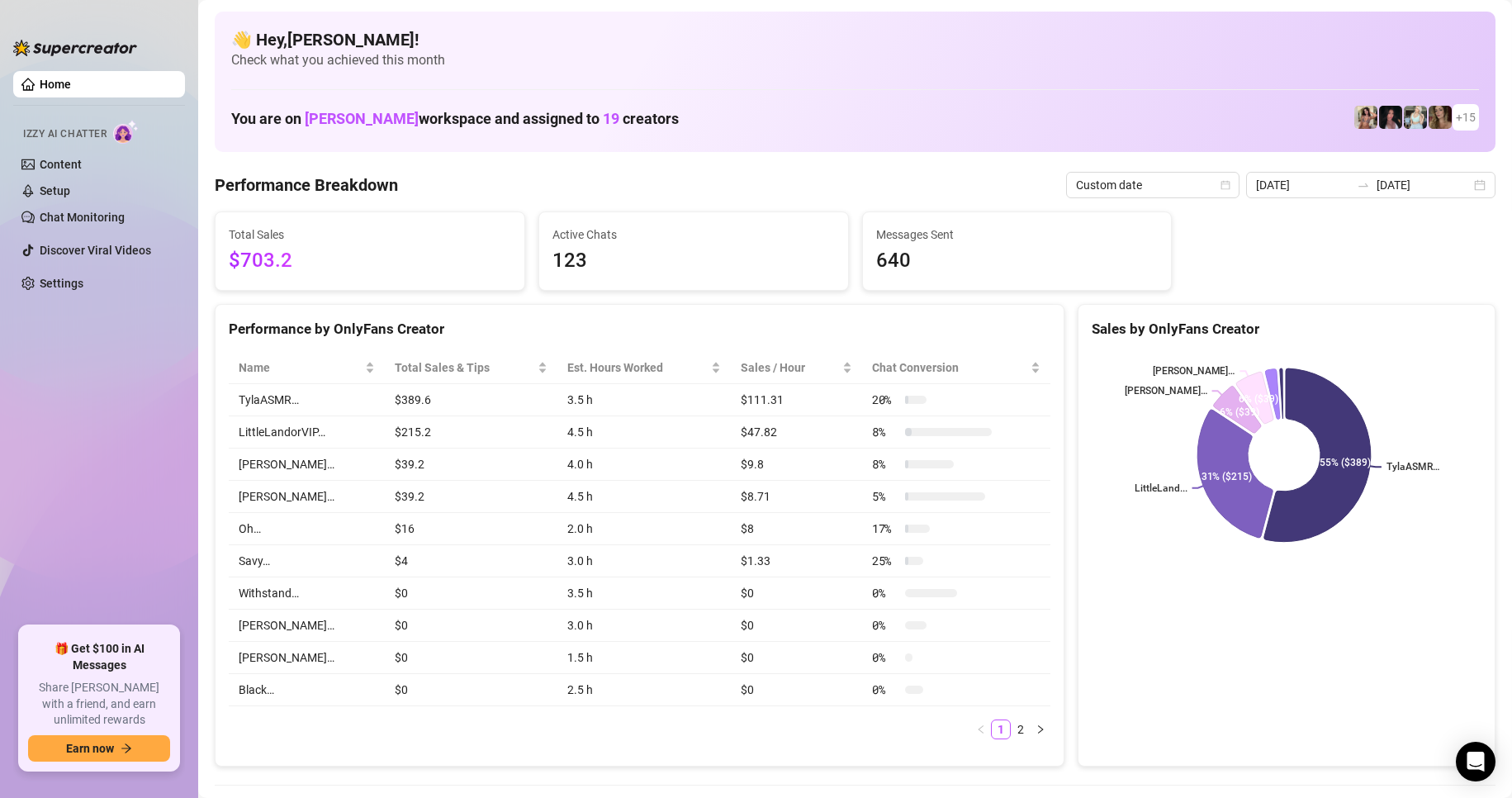 The image size is (1512, 798). Describe the element at coordinates (306, 690) in the screenshot. I see `td: Black…` at that location.